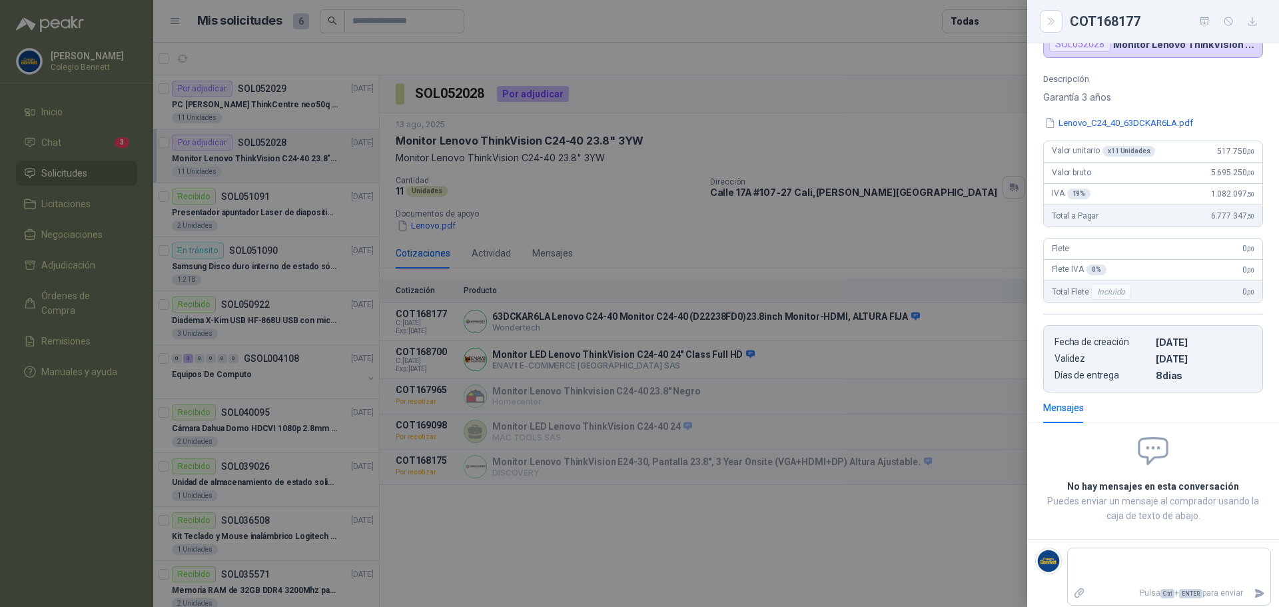 The image size is (1279, 607). What do you see at coordinates (1232, 194) in the screenshot?
I see `span: 1.082.097` at bounding box center [1232, 194].